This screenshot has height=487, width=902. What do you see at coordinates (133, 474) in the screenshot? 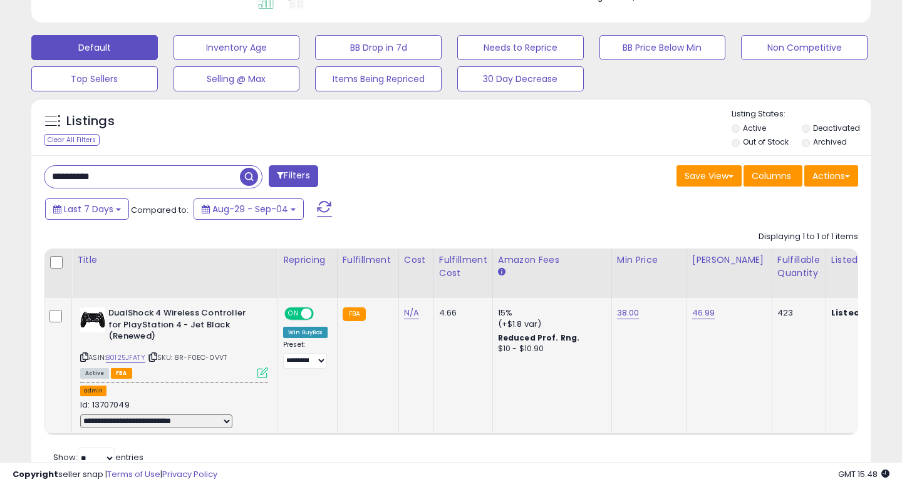
I see `a: Terms of Use` at bounding box center [133, 474].